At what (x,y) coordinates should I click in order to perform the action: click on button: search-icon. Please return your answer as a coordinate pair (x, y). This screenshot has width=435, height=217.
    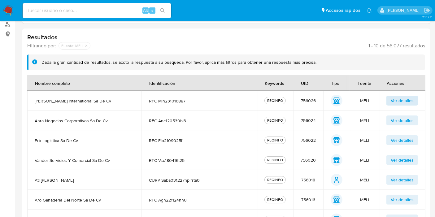
    Looking at the image, I should click on (162, 11).